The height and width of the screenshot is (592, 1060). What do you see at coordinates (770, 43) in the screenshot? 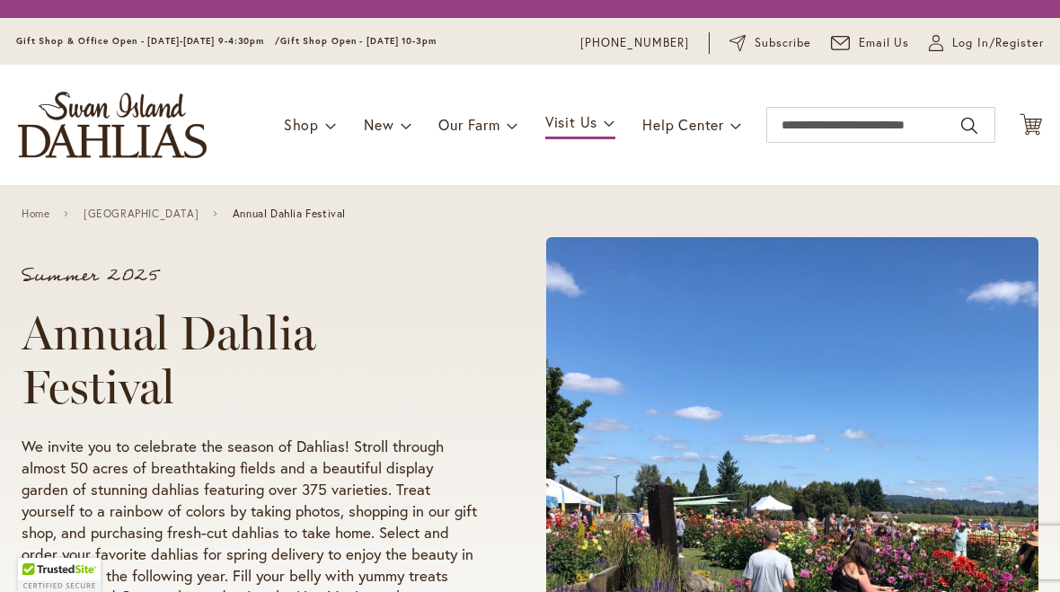
I see `a: Subscribe` at bounding box center [770, 43].